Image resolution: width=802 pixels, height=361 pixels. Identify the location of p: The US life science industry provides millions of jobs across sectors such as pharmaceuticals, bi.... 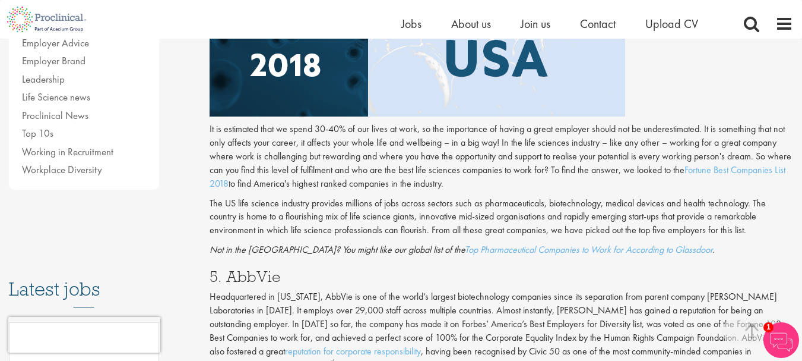
(501, 217).